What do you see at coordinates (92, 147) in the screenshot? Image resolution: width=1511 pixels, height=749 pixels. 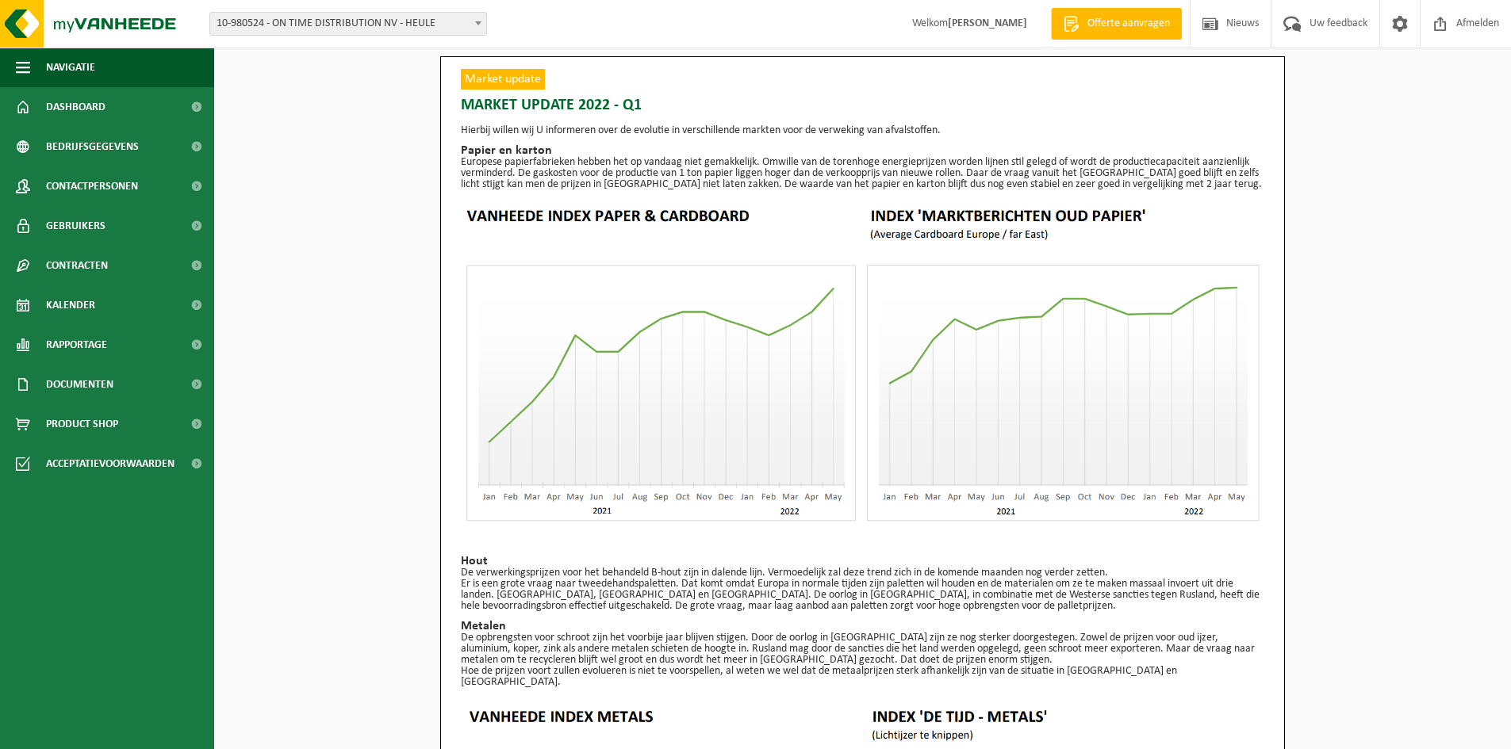 I see `span: Bedrijfsgegevens` at bounding box center [92, 147].